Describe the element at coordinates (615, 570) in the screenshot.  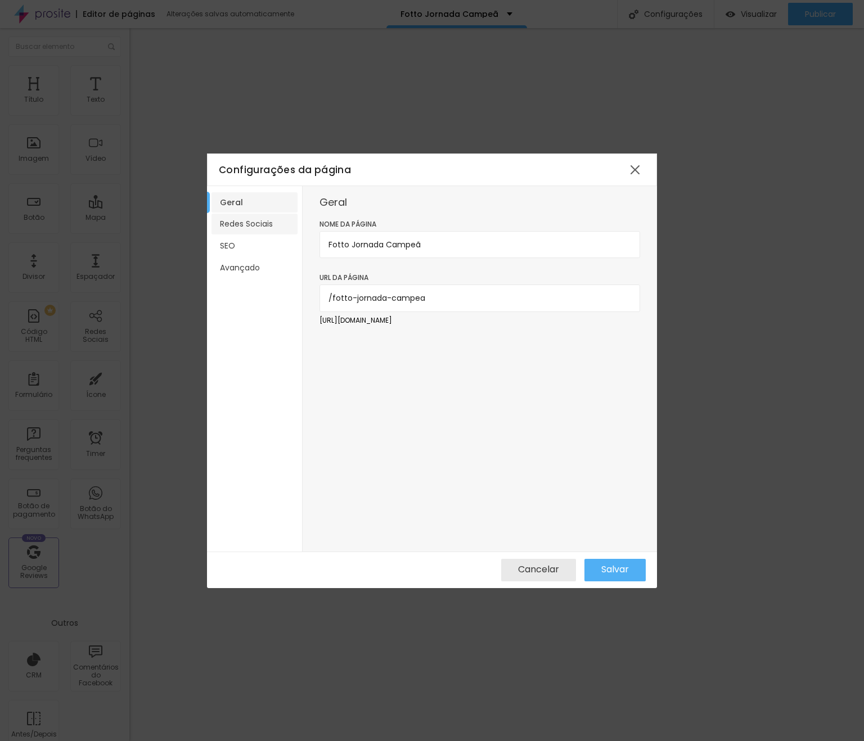
I see `span: Salvar` at that location.